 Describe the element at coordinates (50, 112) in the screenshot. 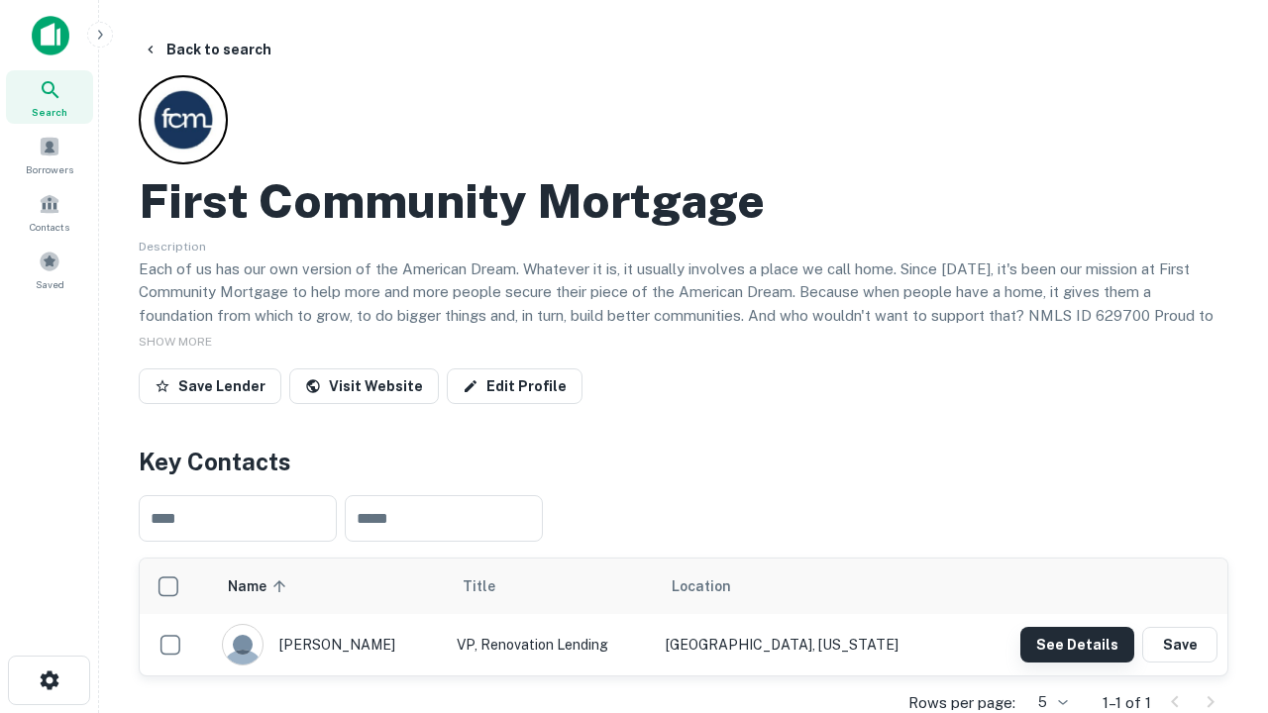

I see `span: Search` at that location.